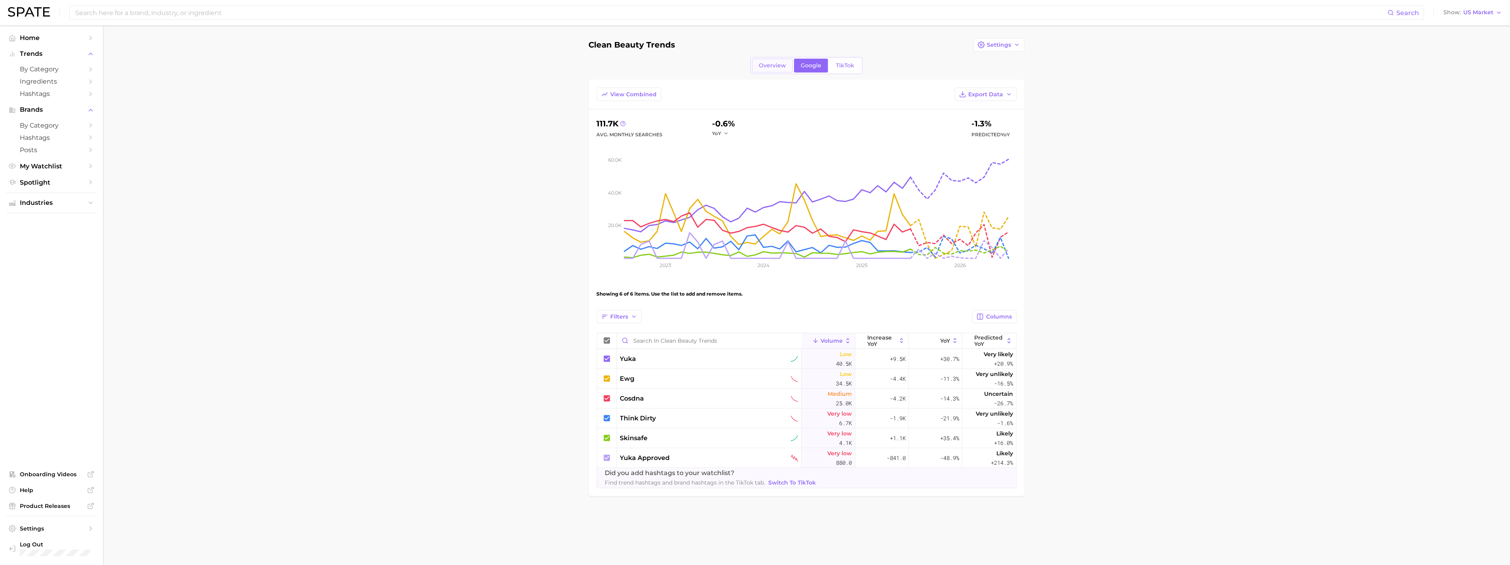  Describe the element at coordinates (634, 438) in the screenshot. I see `span: skinsafe` at that location.